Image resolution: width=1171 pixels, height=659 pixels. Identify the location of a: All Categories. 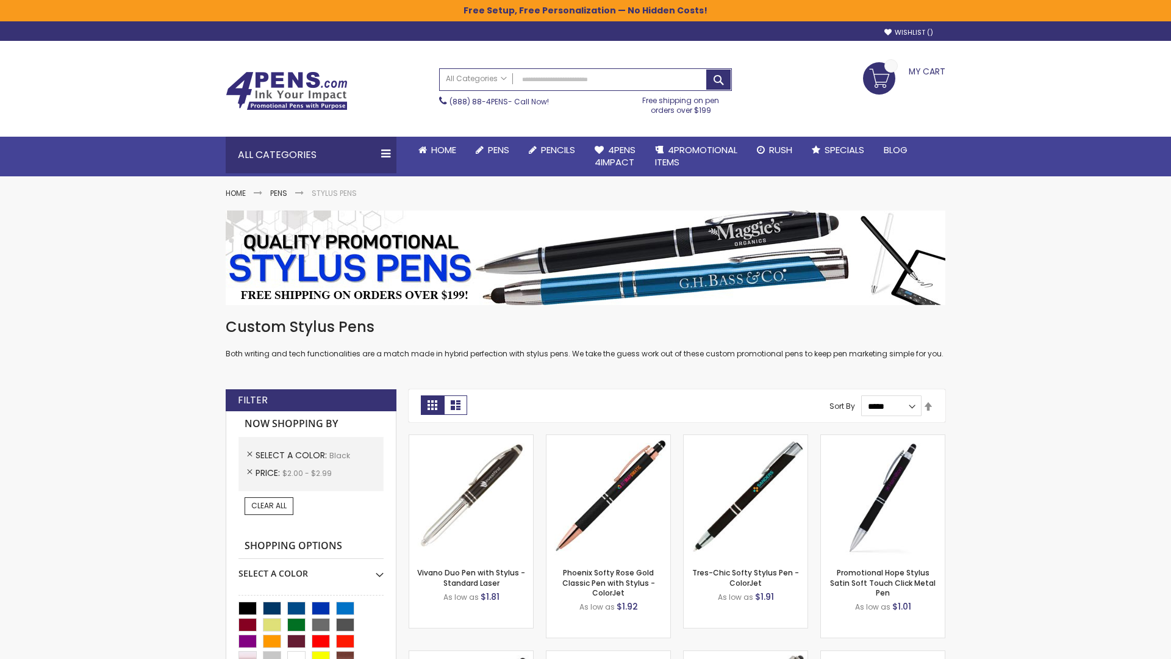
(476, 79).